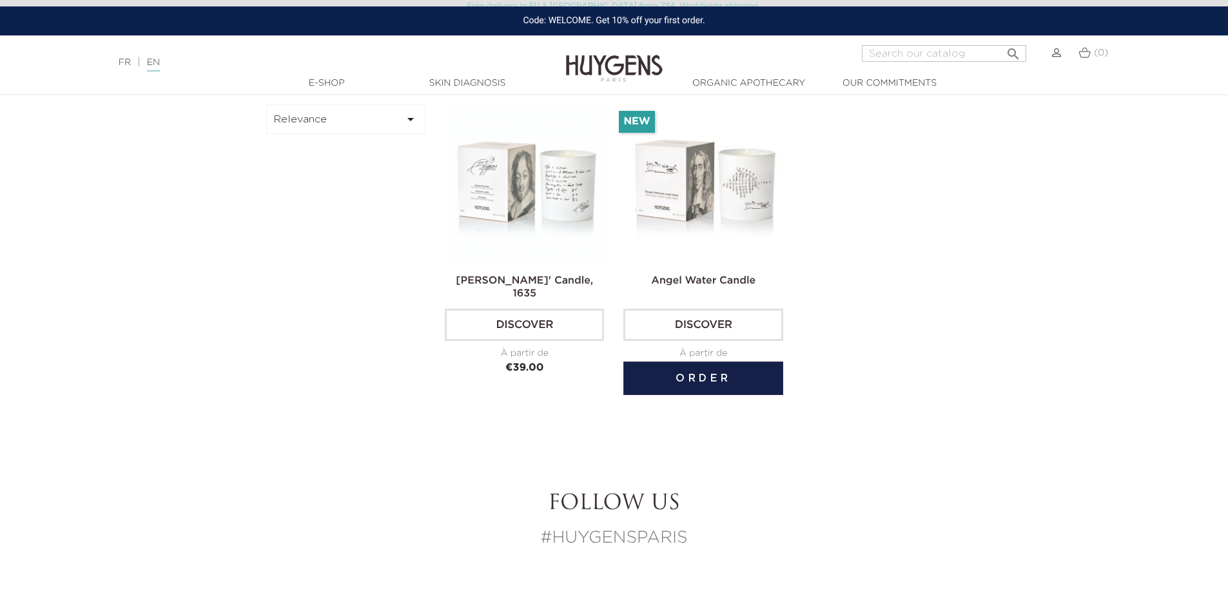  Describe the element at coordinates (749, 83) in the screenshot. I see `a: Organic Apothecary` at that location.